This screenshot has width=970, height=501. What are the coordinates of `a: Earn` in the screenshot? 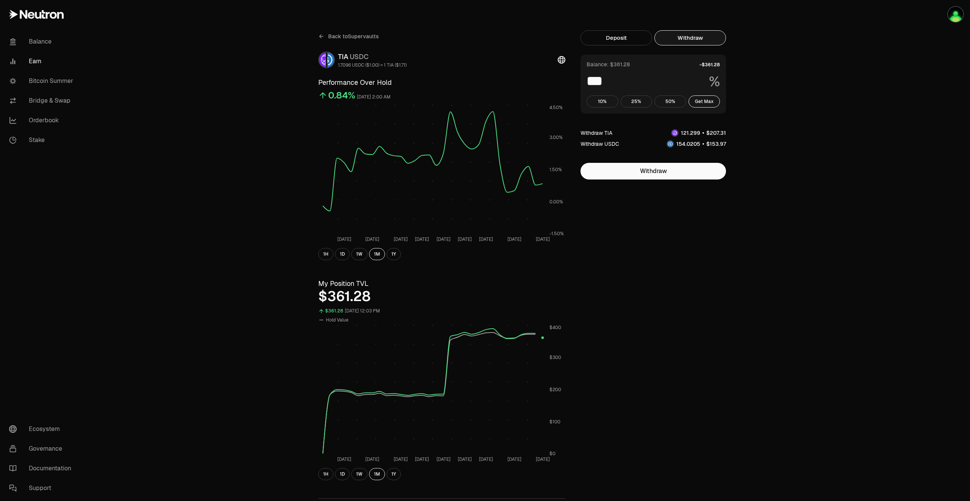 It's located at (42, 61).